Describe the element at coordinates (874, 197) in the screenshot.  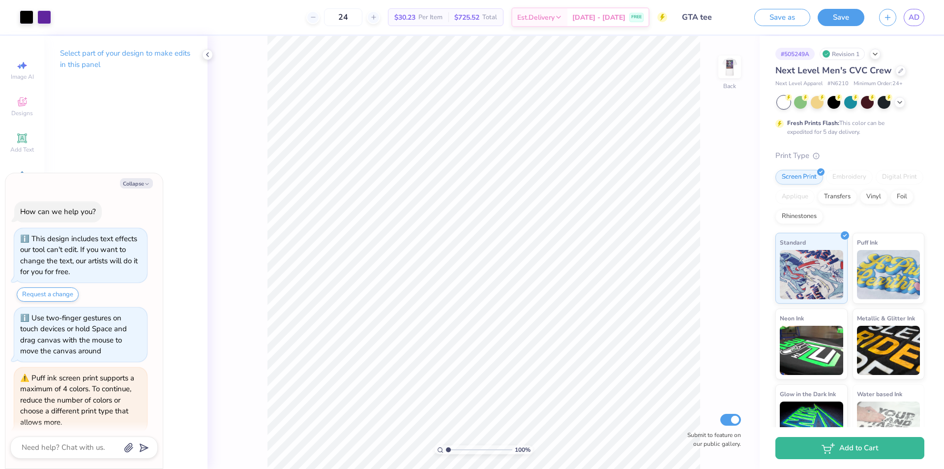
I see `div: Vinyl` at that location.